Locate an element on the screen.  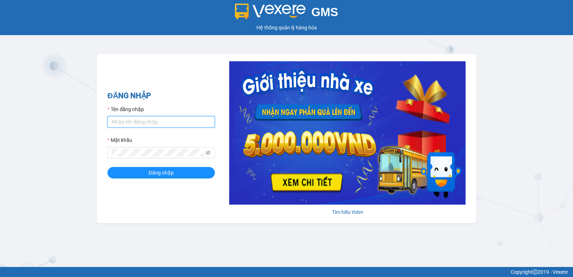
div: Tìm hiểu thêm is located at coordinates (347, 212).